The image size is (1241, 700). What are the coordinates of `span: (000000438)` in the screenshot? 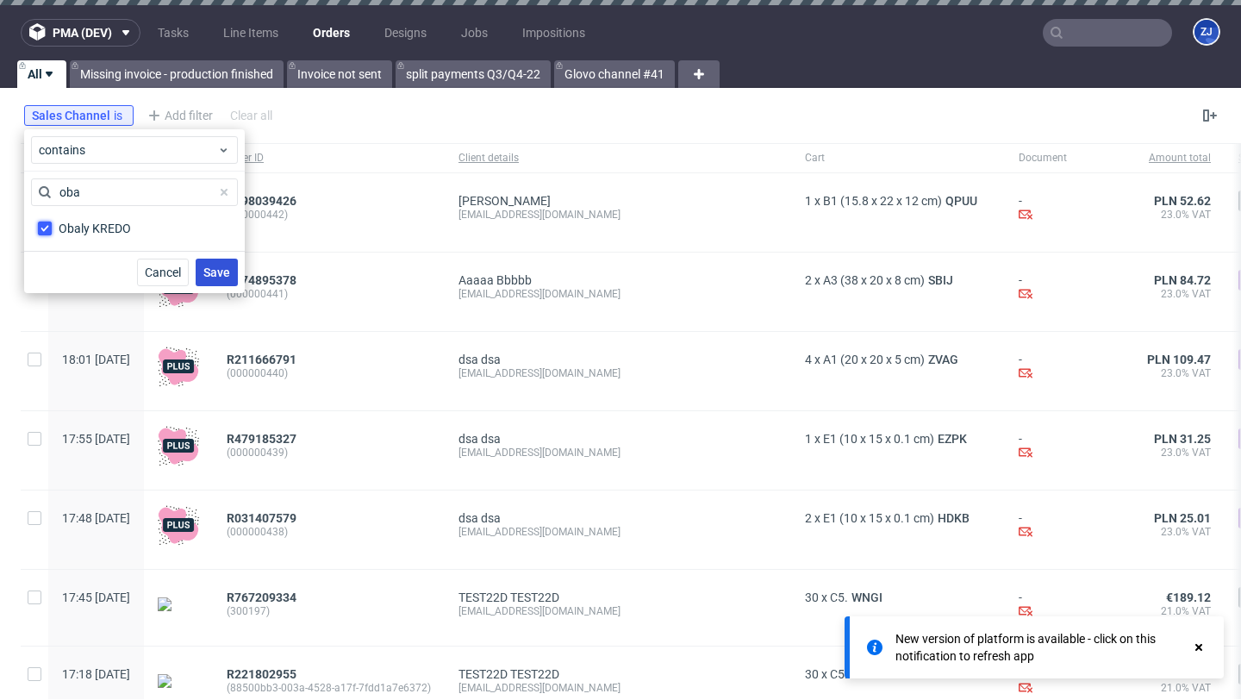 It's located at (328, 532).